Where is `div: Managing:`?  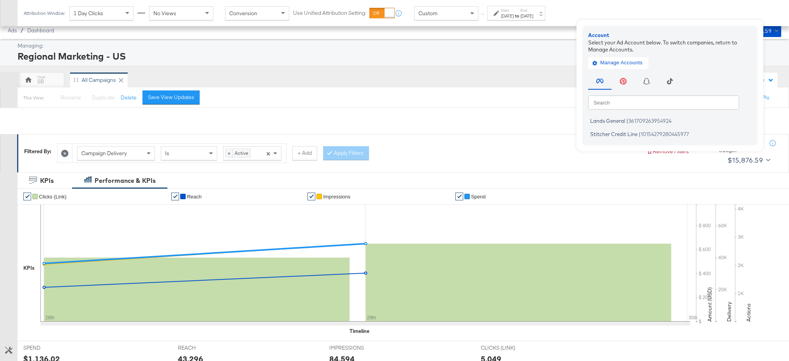 div: Managing: is located at coordinates (398, 46).